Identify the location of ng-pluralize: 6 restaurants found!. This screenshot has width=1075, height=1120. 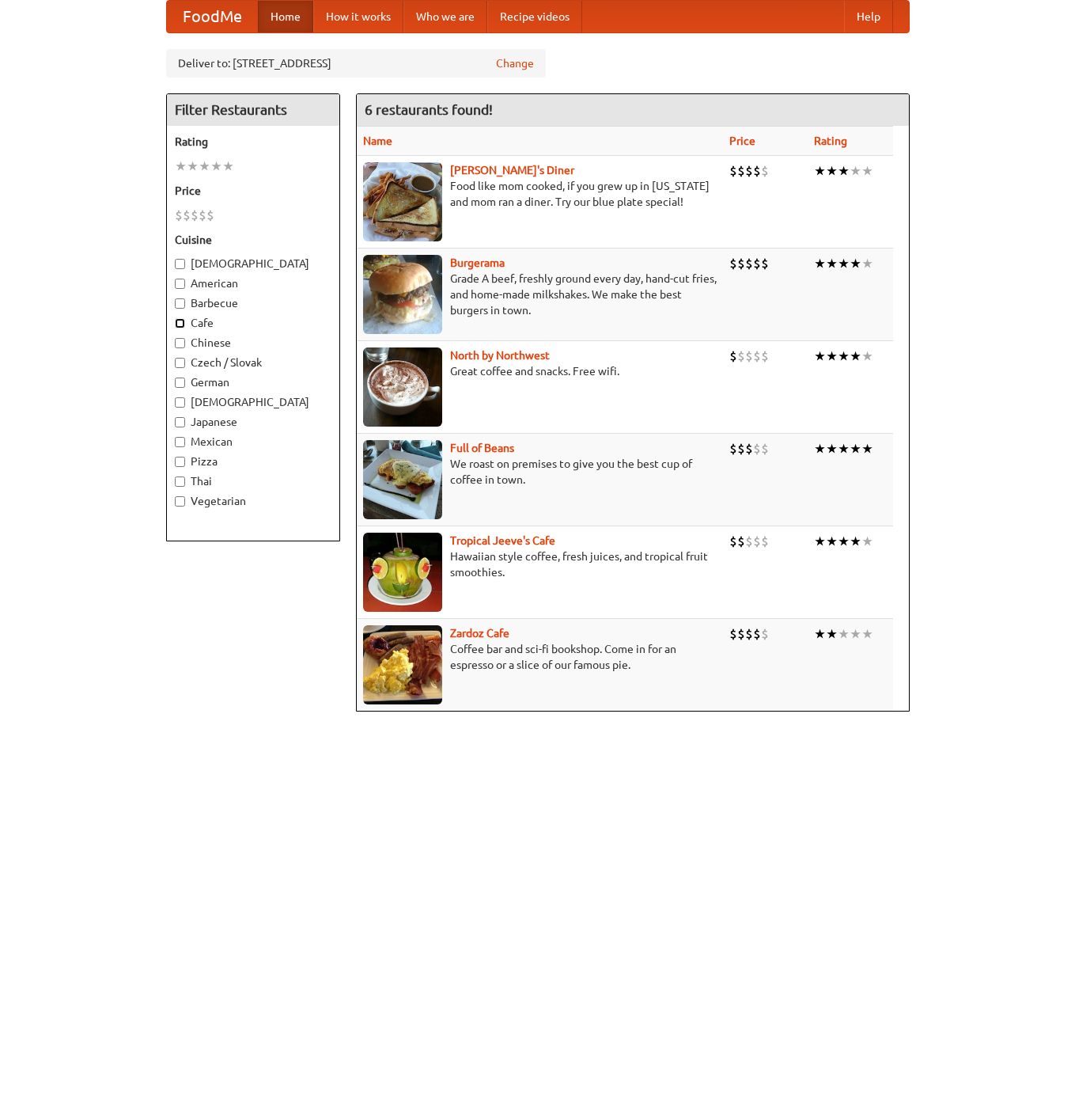
(429, 109).